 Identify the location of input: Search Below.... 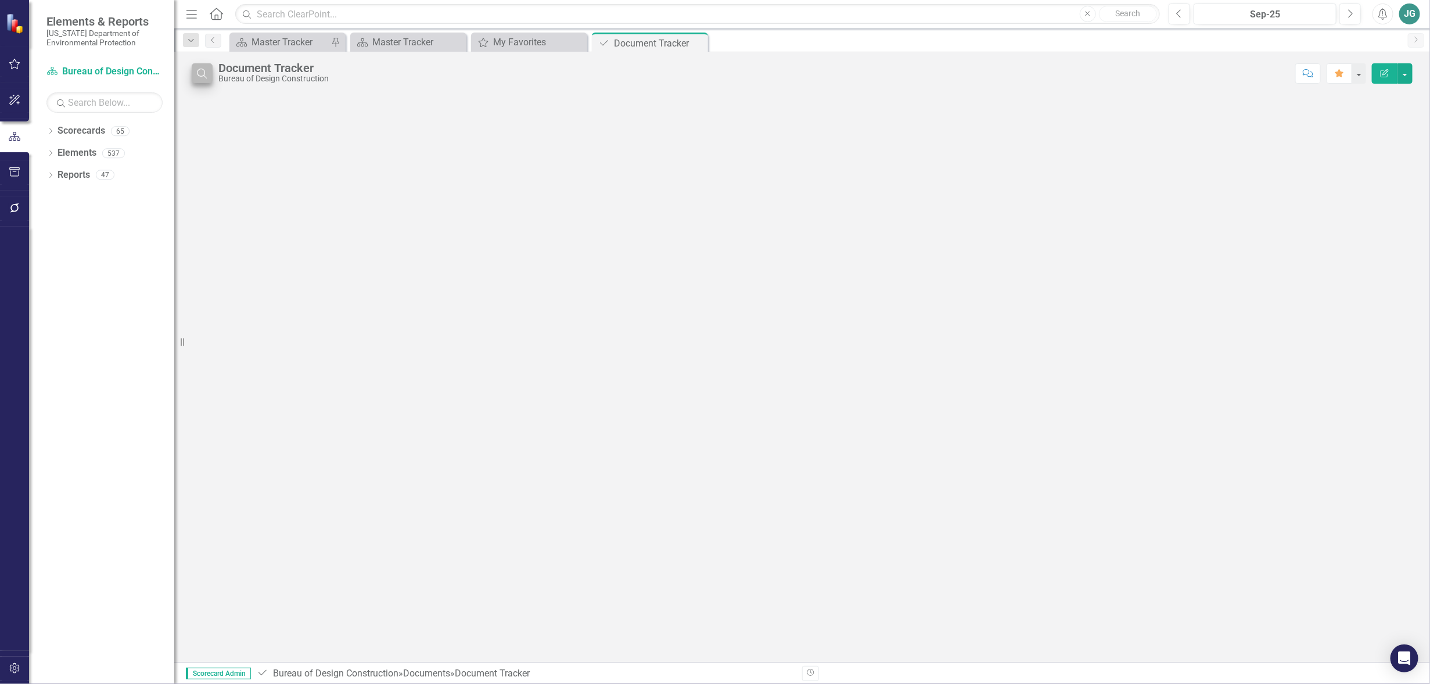
(105, 102).